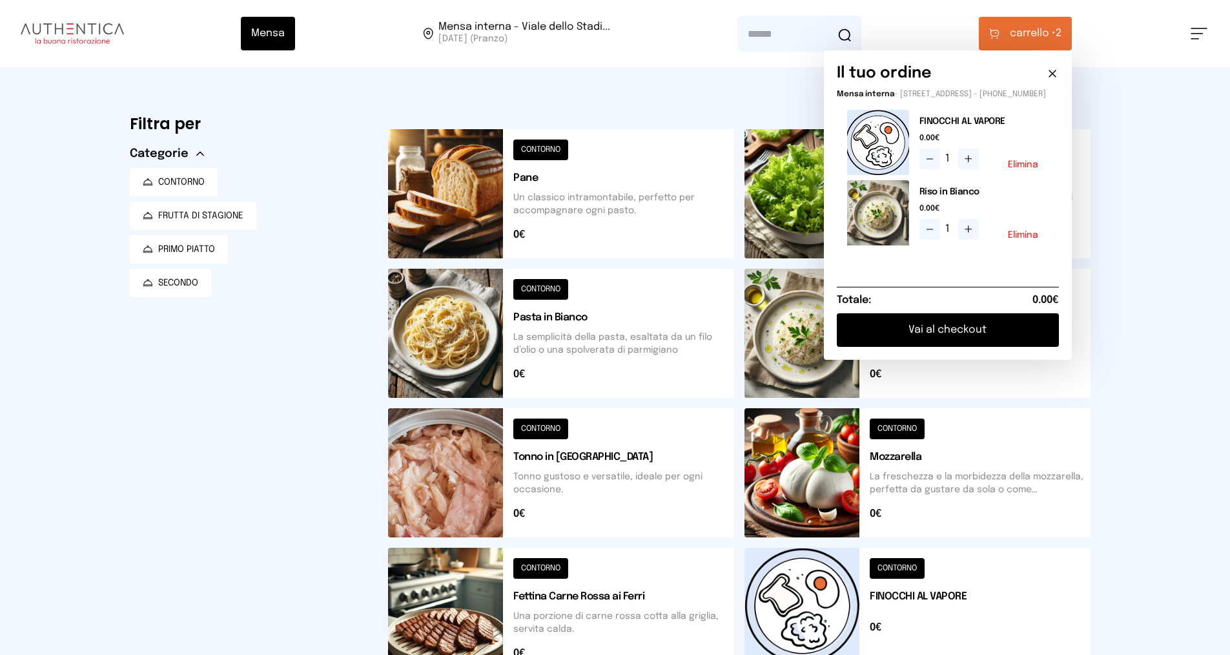 This screenshot has height=655, width=1230. Describe the element at coordinates (1036, 34) in the screenshot. I see `span: 2` at that location.